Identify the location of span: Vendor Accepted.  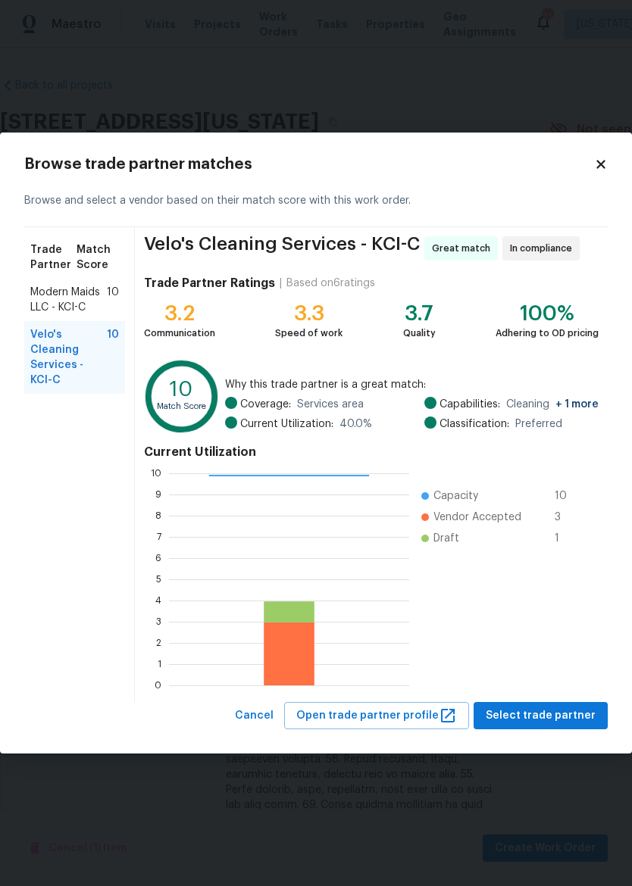
(477, 517).